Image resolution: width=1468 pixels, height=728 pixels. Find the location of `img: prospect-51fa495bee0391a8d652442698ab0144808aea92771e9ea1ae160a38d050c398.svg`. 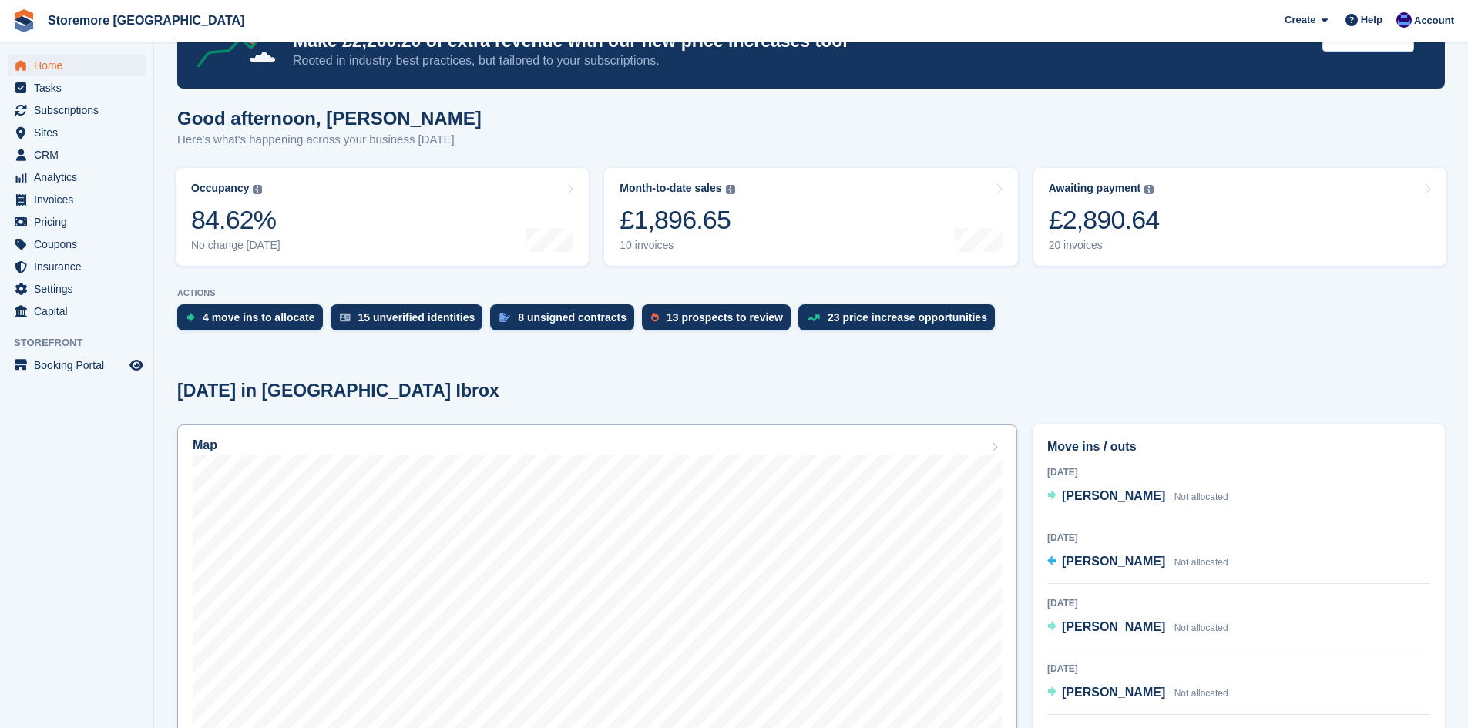

img: prospect-51fa495bee0391a8d652442698ab0144808aea92771e9ea1ae160a38d050c398.svg is located at coordinates (655, 318).